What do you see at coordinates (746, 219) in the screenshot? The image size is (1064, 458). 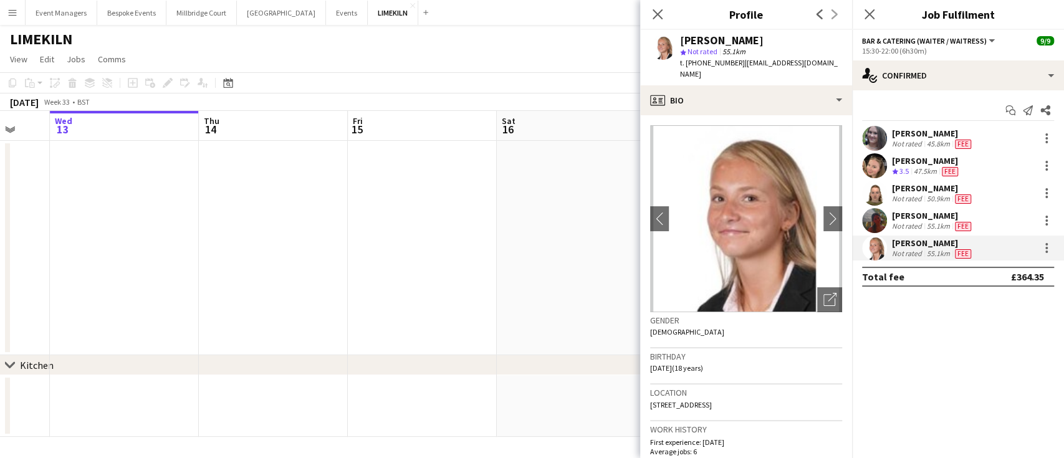 I see `img: Crew avatar or photo` at bounding box center [746, 219].